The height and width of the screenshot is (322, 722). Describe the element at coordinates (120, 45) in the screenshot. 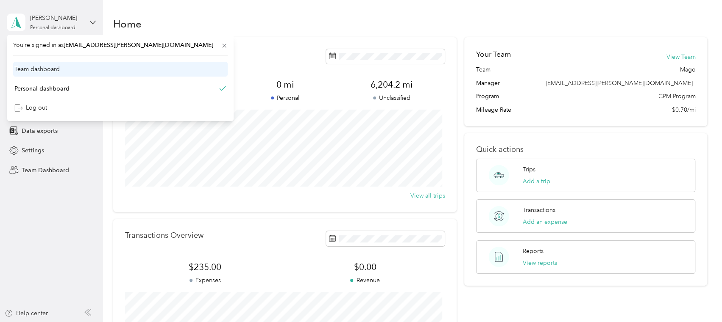

I see `span: You’re signed in as` at that location.